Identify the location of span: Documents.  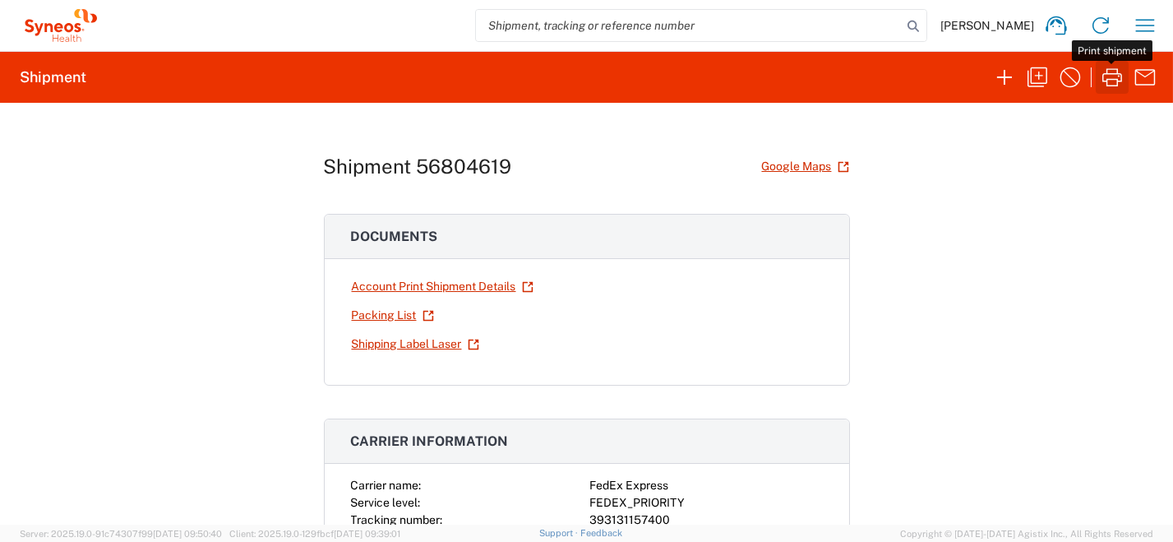
(395, 236).